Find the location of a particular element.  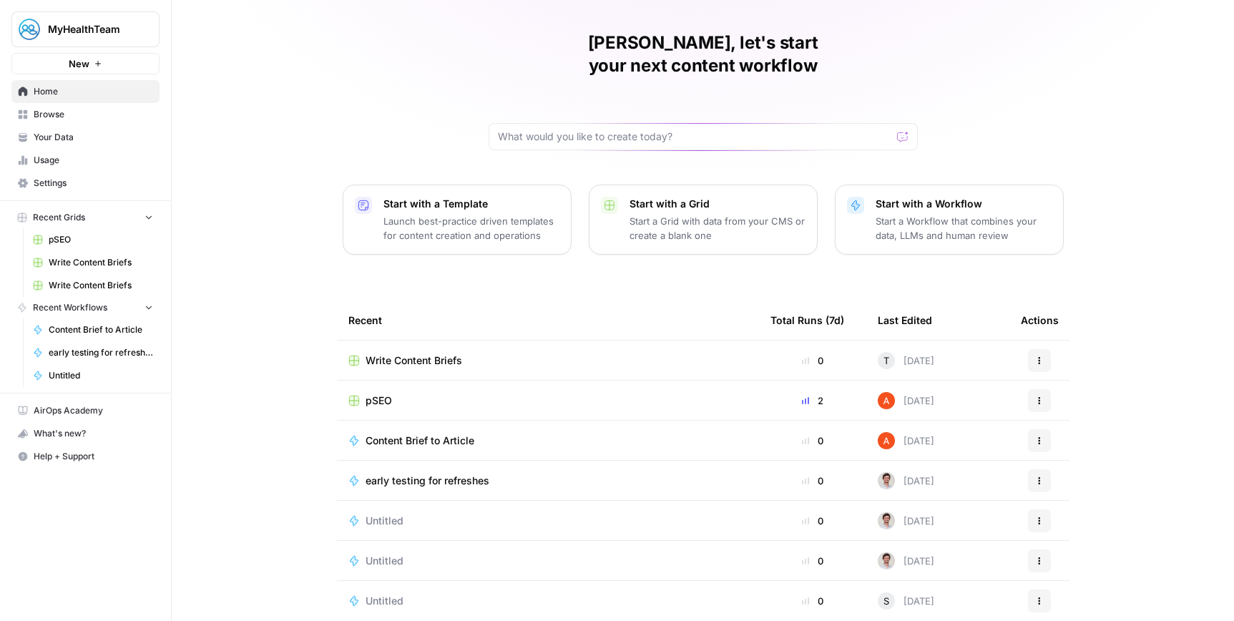

div: Last Edited is located at coordinates (905, 320).